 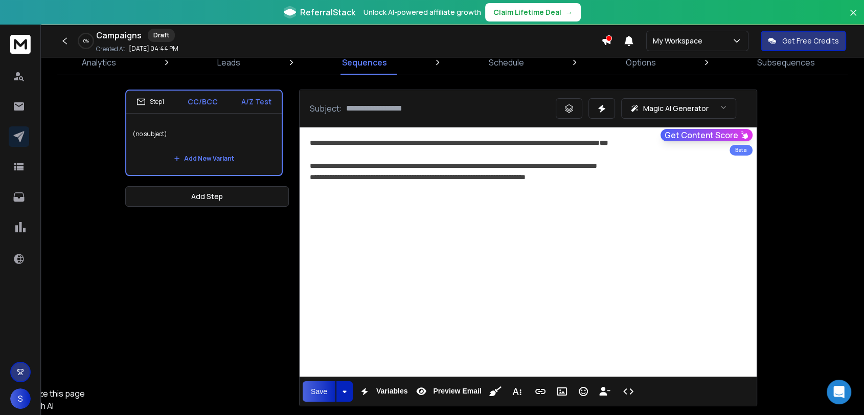 What do you see at coordinates (707, 135) in the screenshot?
I see `button: Get Content Score` at bounding box center [707, 135].